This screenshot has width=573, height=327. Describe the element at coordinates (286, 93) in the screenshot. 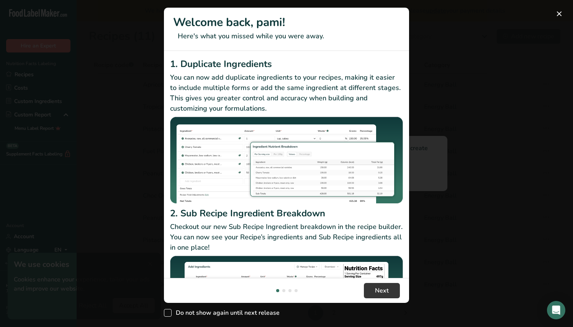

I see `p: You can now add duplicate ingredients to your recipes, making it easier to include multiple forms...` at that location.